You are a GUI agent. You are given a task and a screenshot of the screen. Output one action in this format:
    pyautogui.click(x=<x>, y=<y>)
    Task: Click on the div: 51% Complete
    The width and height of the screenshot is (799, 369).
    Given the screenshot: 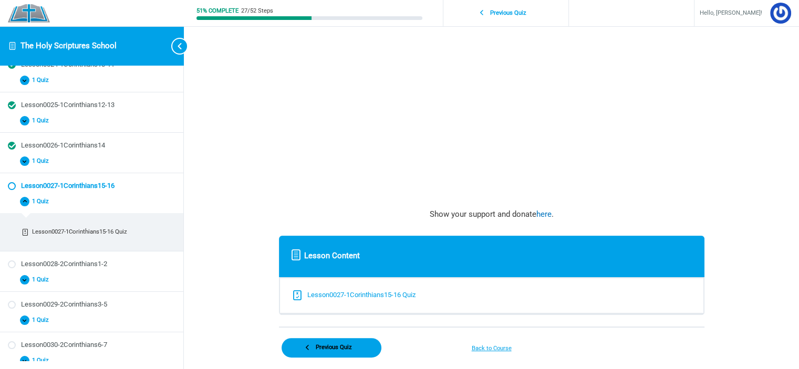 What is the action you would take?
    pyautogui.click(x=218, y=11)
    